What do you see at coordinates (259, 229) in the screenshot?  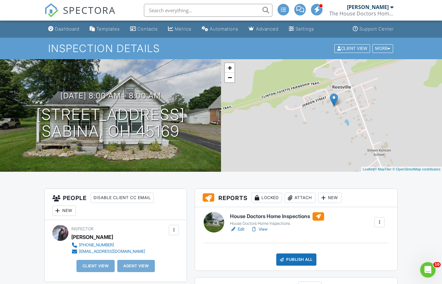 I see `a: View` at bounding box center [259, 229].